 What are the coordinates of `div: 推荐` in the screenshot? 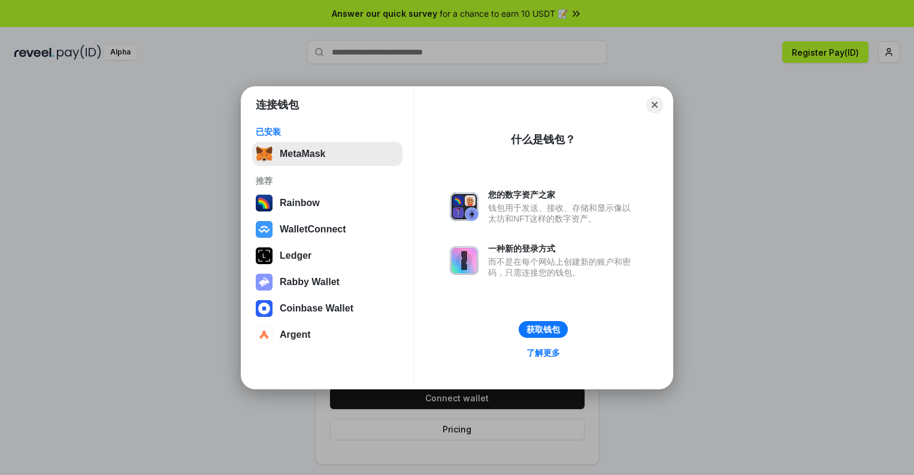 It's located at (327, 181).